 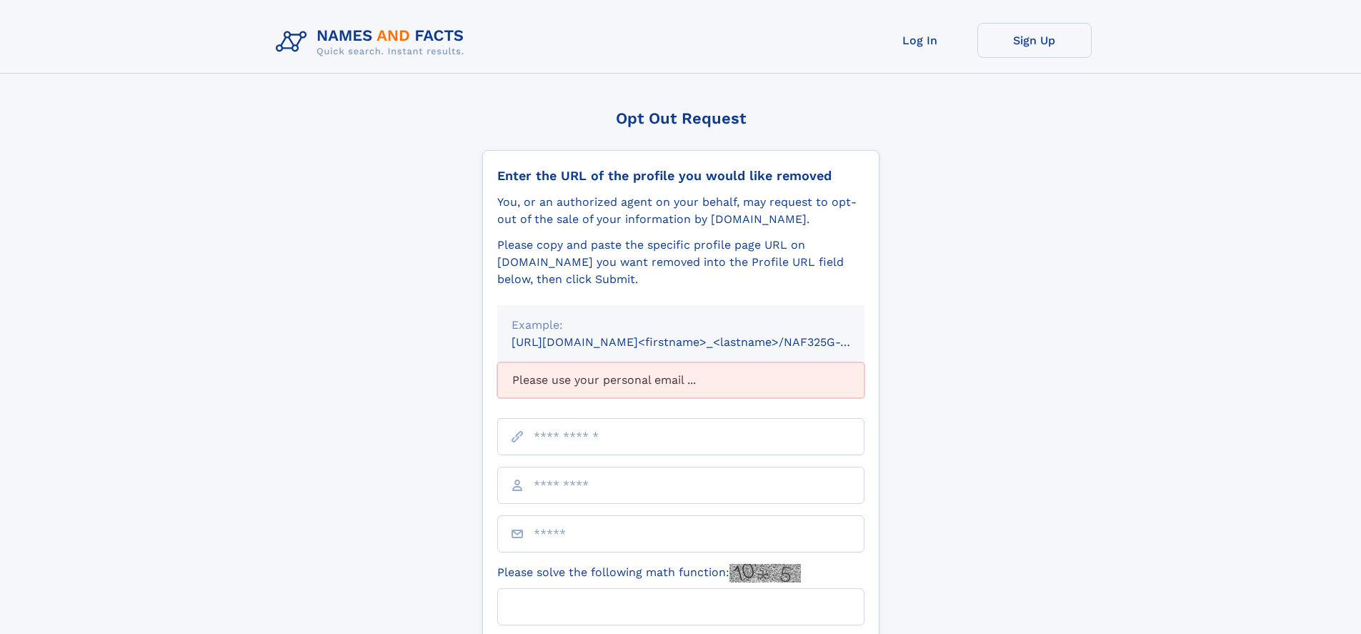 What do you see at coordinates (373, 42) in the screenshot?
I see `img: Logo Names and Facts` at bounding box center [373, 42].